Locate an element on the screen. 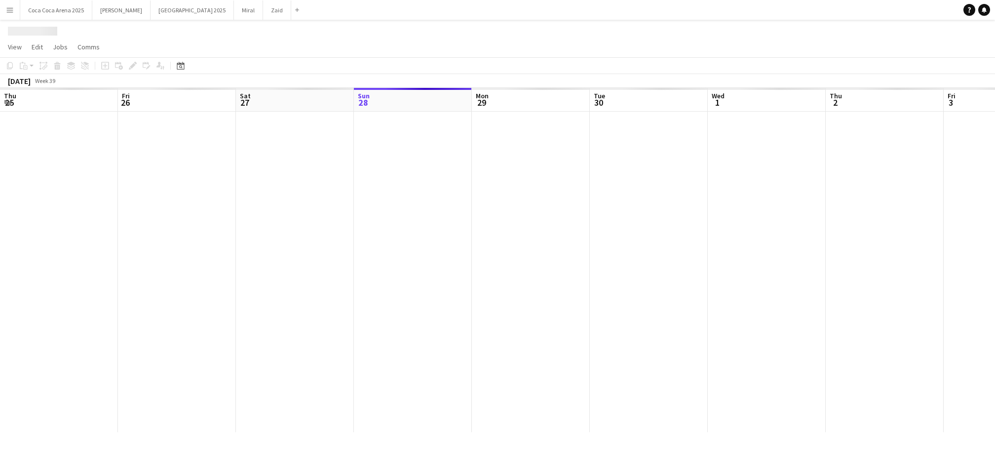  span: Mon is located at coordinates (482, 96).